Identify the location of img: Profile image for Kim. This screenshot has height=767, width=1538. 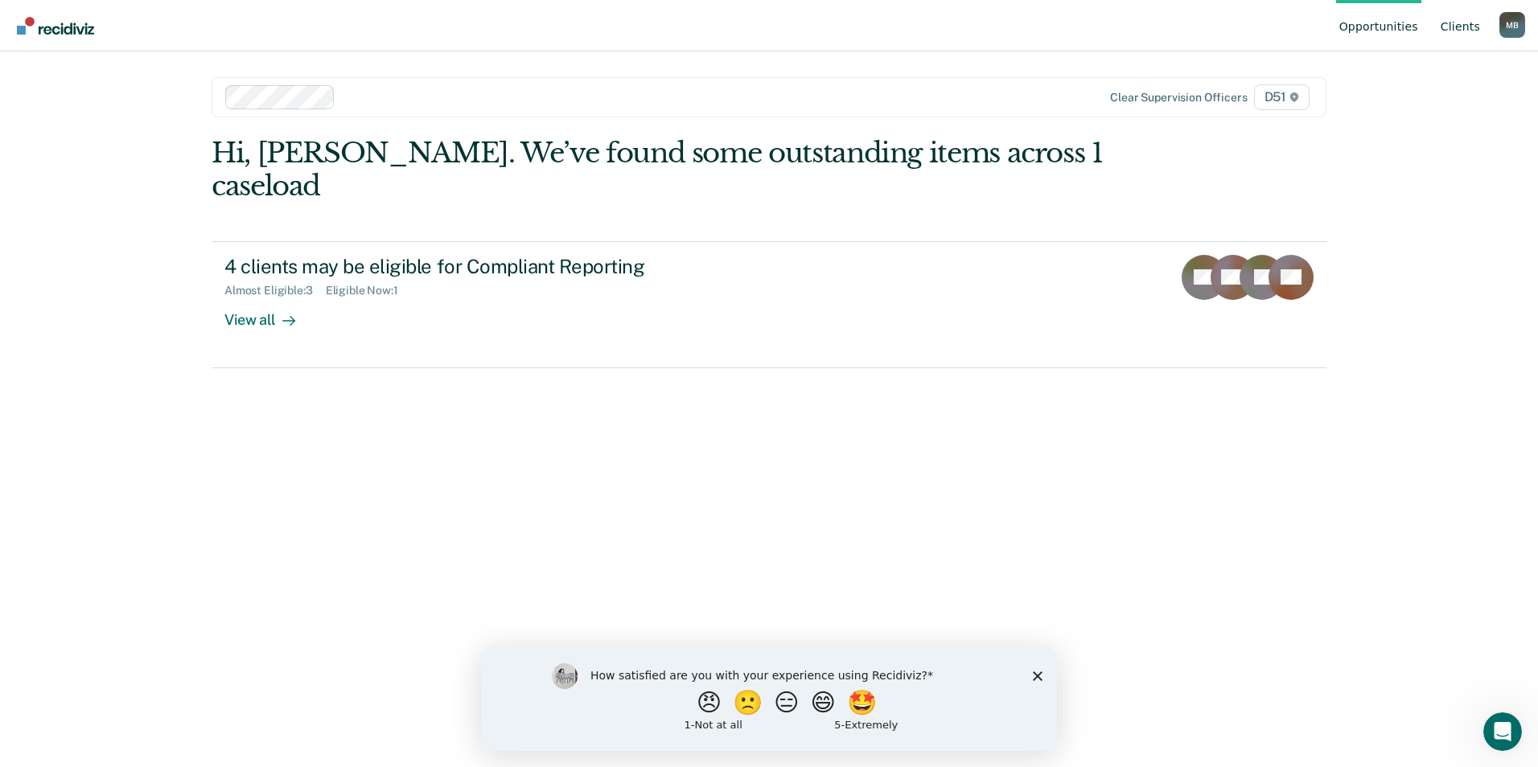
(84, 29).